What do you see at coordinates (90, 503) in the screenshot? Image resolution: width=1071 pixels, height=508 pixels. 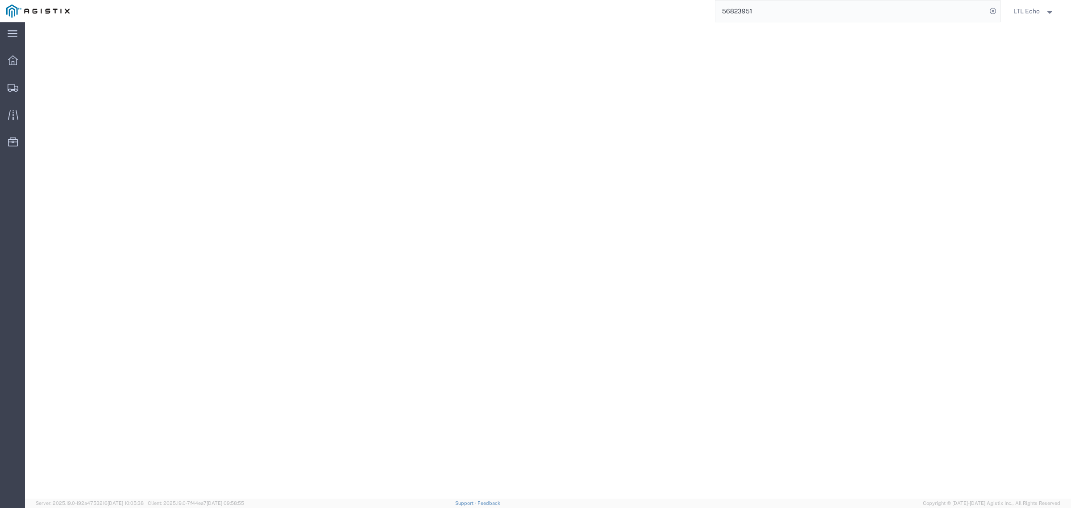 I see `span: Server: 2025.19.0-192a4753216` at bounding box center [90, 503].